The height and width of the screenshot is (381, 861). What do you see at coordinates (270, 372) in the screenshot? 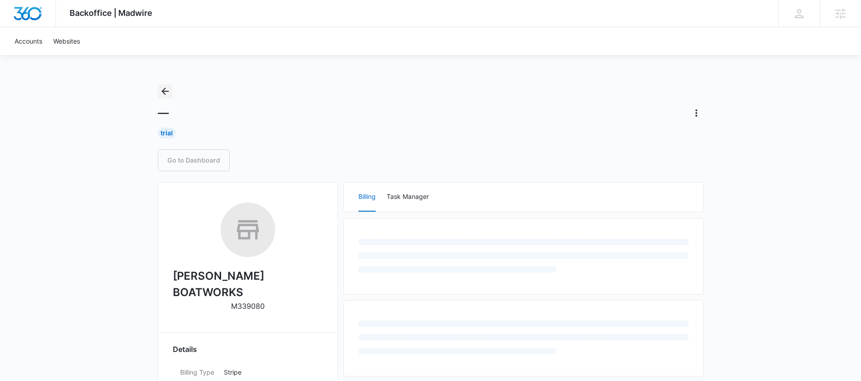
I see `p: Stripe` at bounding box center [270, 372].